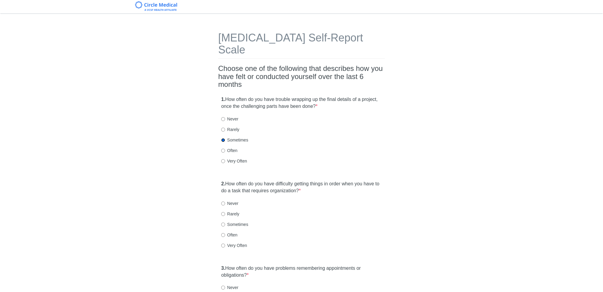 The width and height of the screenshot is (603, 292). What do you see at coordinates (223, 99) in the screenshot?
I see `strong: 1.` at bounding box center [223, 99].